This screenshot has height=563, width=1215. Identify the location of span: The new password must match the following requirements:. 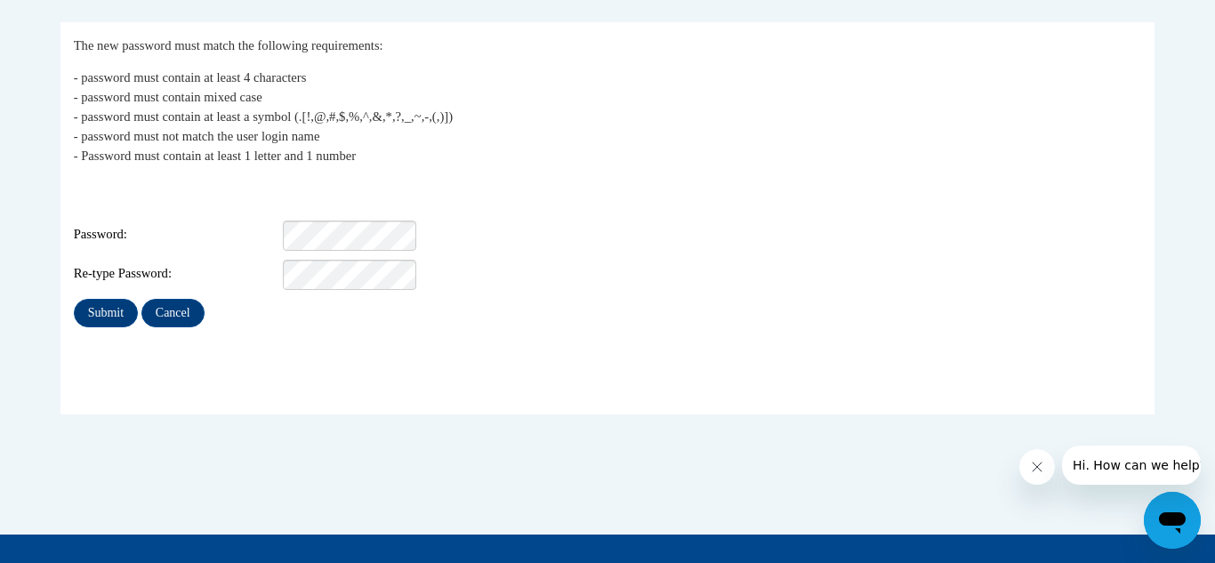
(229, 45).